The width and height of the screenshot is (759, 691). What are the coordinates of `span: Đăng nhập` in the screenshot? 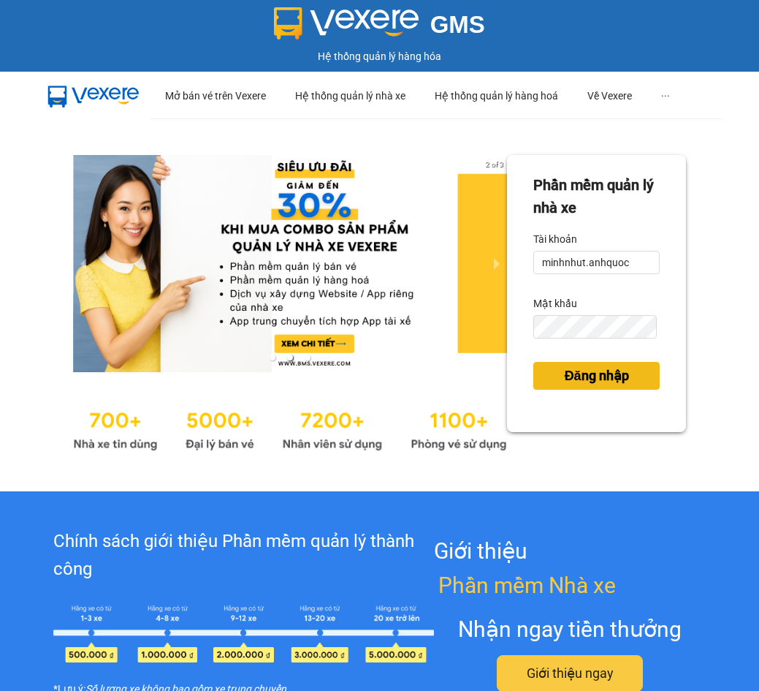 It's located at (597, 376).